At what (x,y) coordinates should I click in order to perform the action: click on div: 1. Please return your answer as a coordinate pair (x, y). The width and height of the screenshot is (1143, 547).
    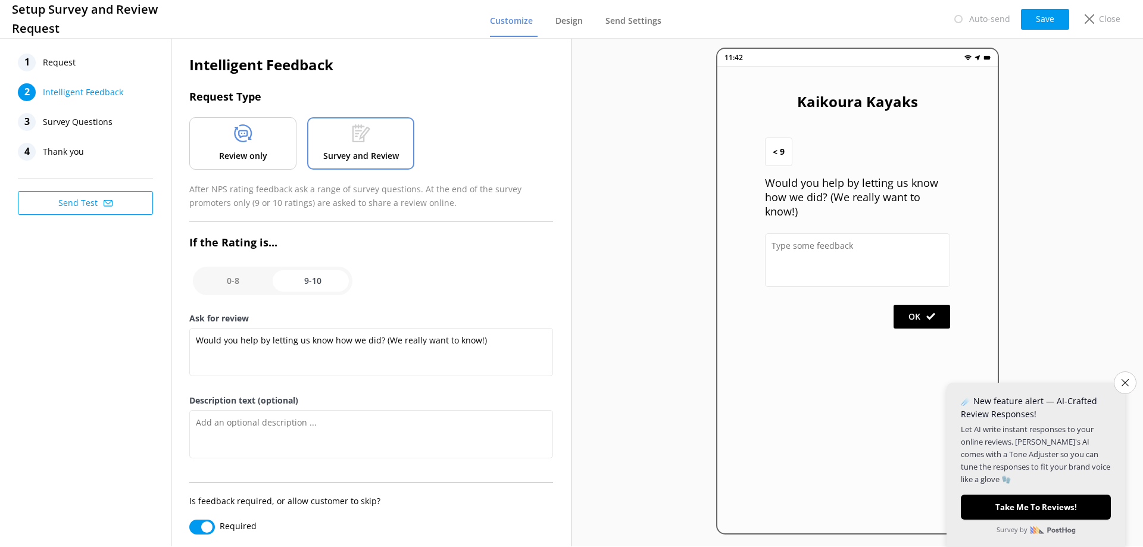
    Looking at the image, I should click on (27, 62).